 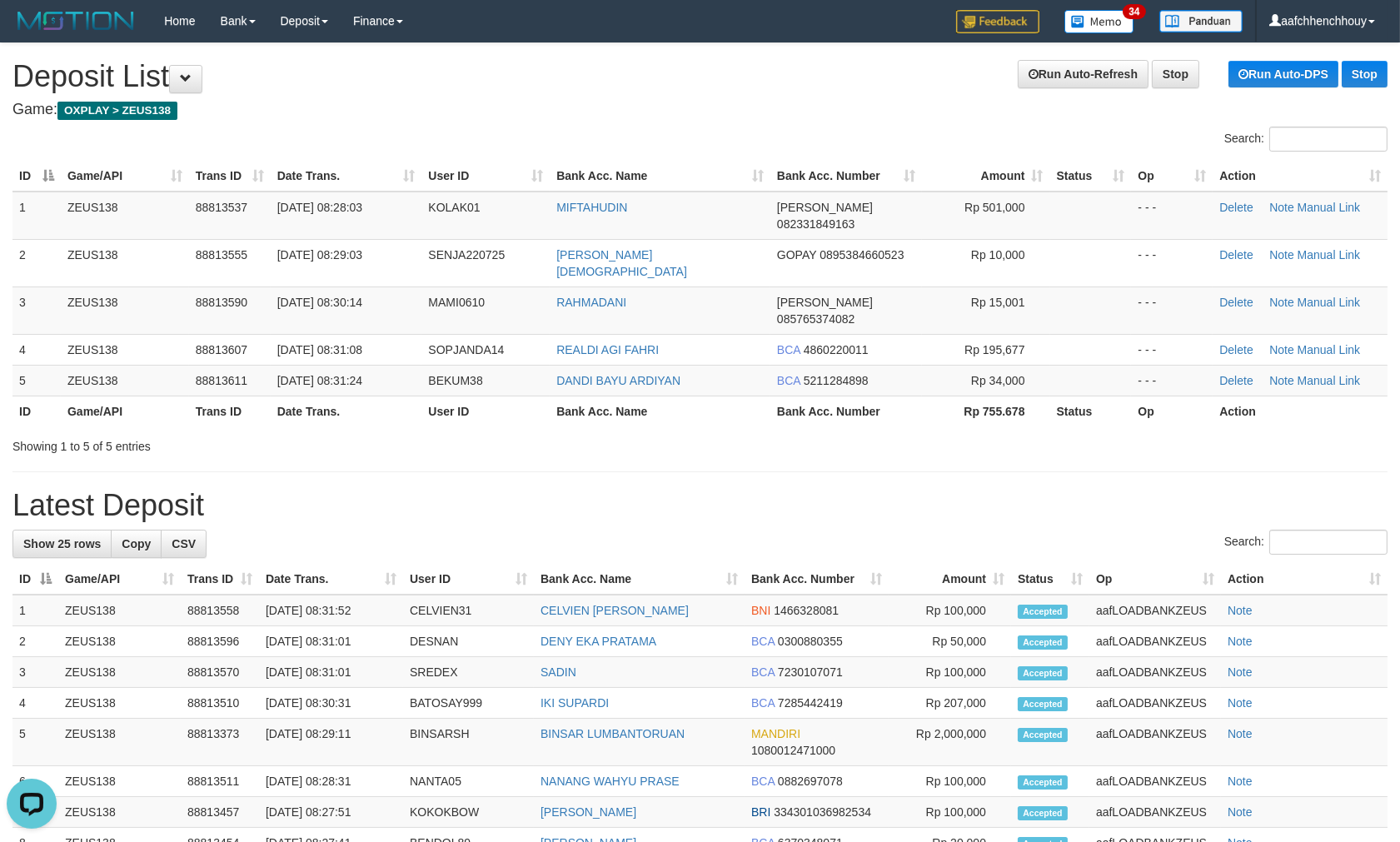 I want to click on th: Action: activate to sort column ascending, so click(x=1300, y=176).